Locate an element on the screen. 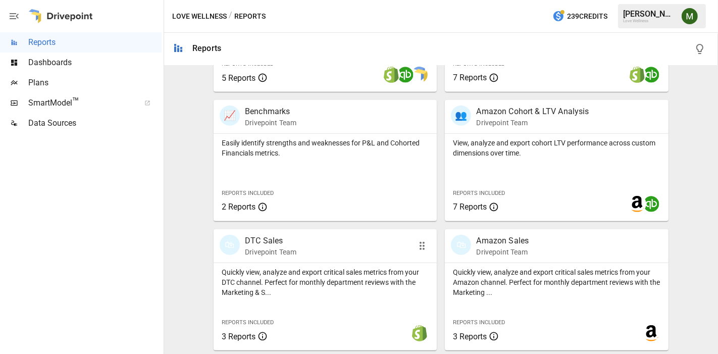  span: 239 Credits is located at coordinates (588, 16).